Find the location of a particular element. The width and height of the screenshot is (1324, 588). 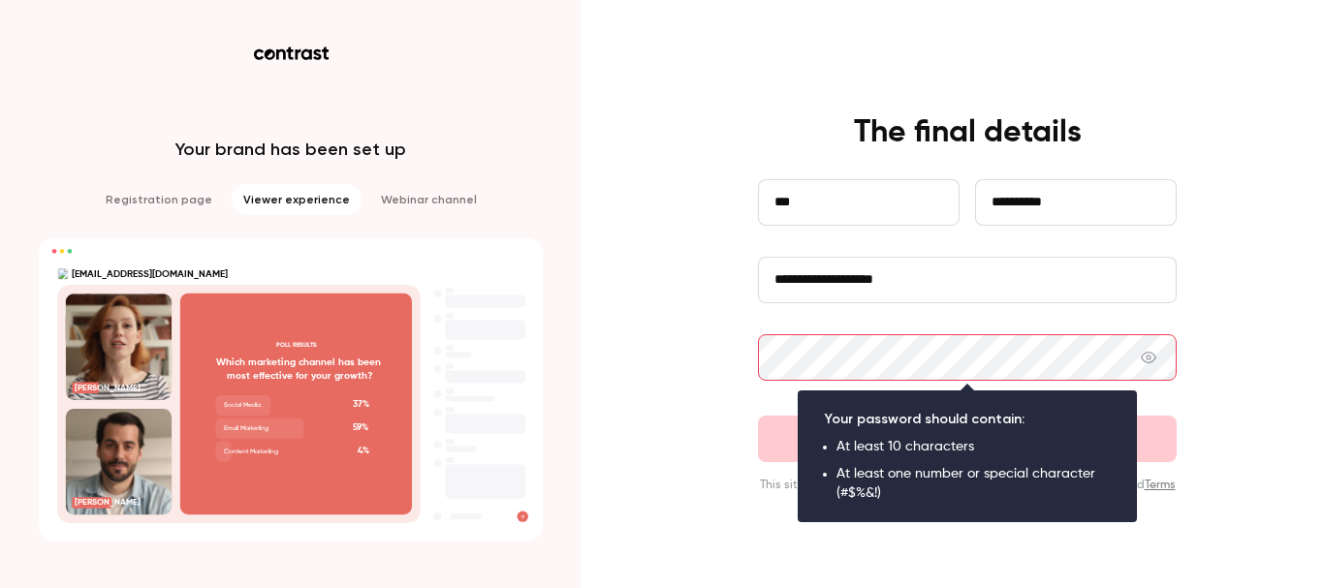

li: Webinar channel is located at coordinates (428, 200).